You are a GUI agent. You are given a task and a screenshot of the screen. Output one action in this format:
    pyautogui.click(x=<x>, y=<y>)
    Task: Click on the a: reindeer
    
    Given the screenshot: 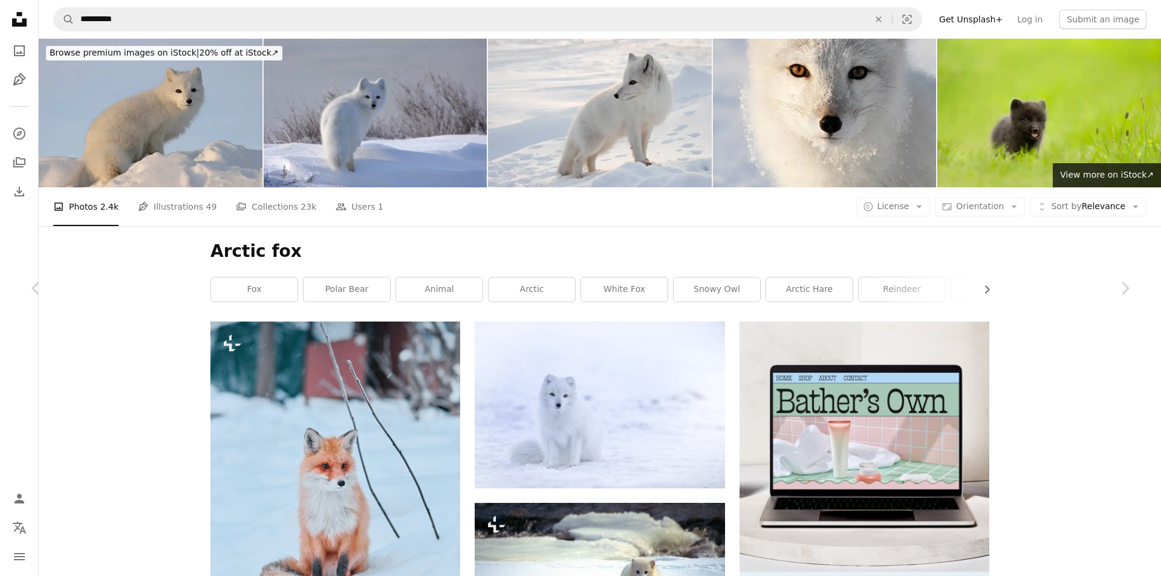 What is the action you would take?
    pyautogui.click(x=902, y=290)
    